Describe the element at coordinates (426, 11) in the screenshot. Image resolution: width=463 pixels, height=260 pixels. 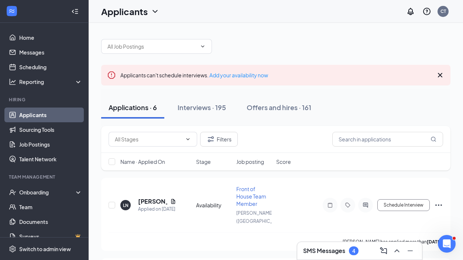
I see `svg: QuestionInfo` at that location.